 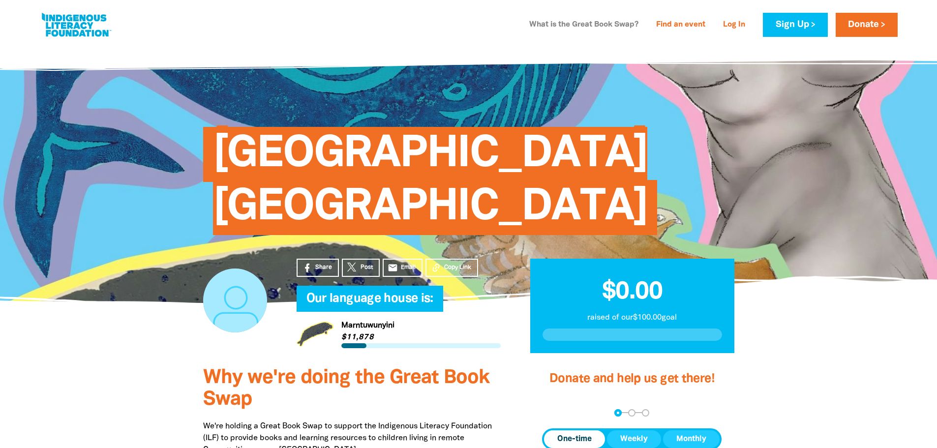 I want to click on p: raised of our $100.00 goal, so click(x=632, y=318).